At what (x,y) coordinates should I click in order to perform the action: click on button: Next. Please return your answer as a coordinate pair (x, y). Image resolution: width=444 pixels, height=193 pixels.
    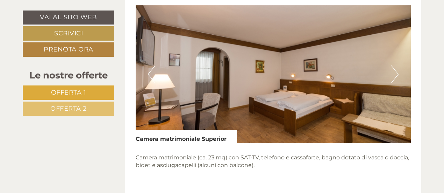
    Looking at the image, I should click on (395, 74).